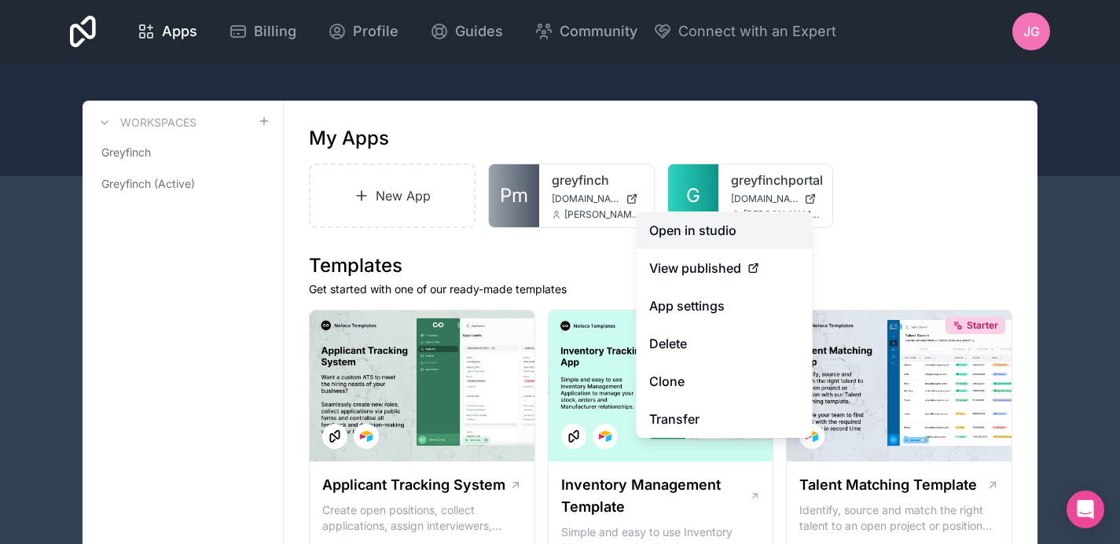 The image size is (1120, 544). I want to click on span: Profile, so click(376, 31).